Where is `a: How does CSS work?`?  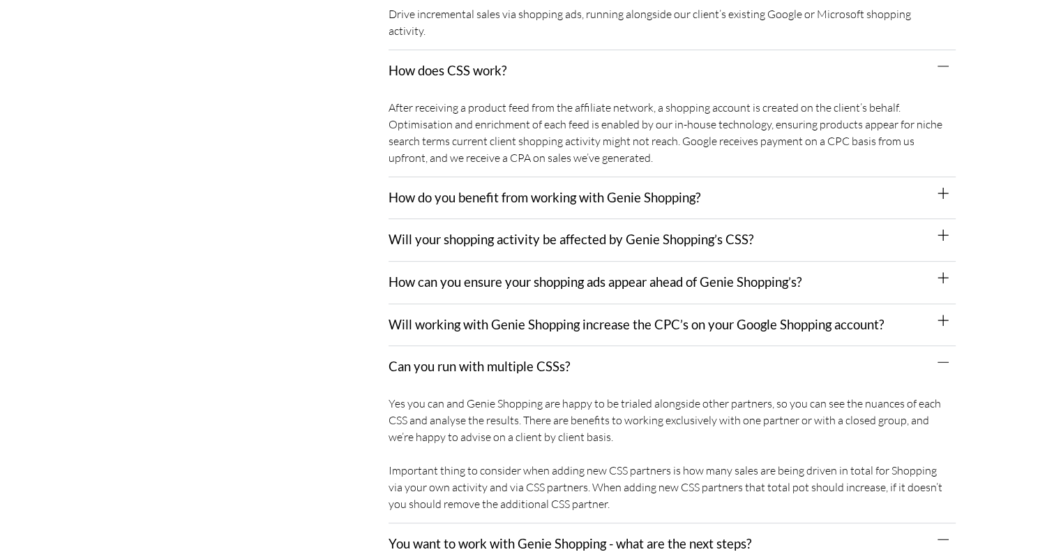 a: How does CSS work? is located at coordinates (447, 70).